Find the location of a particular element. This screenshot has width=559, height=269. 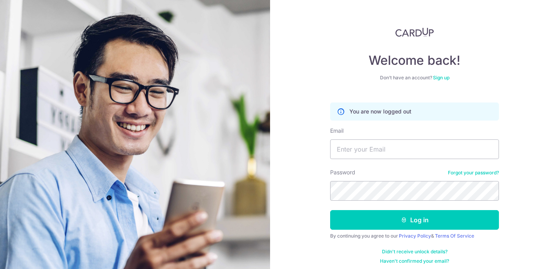

label: Password is located at coordinates (343, 172).